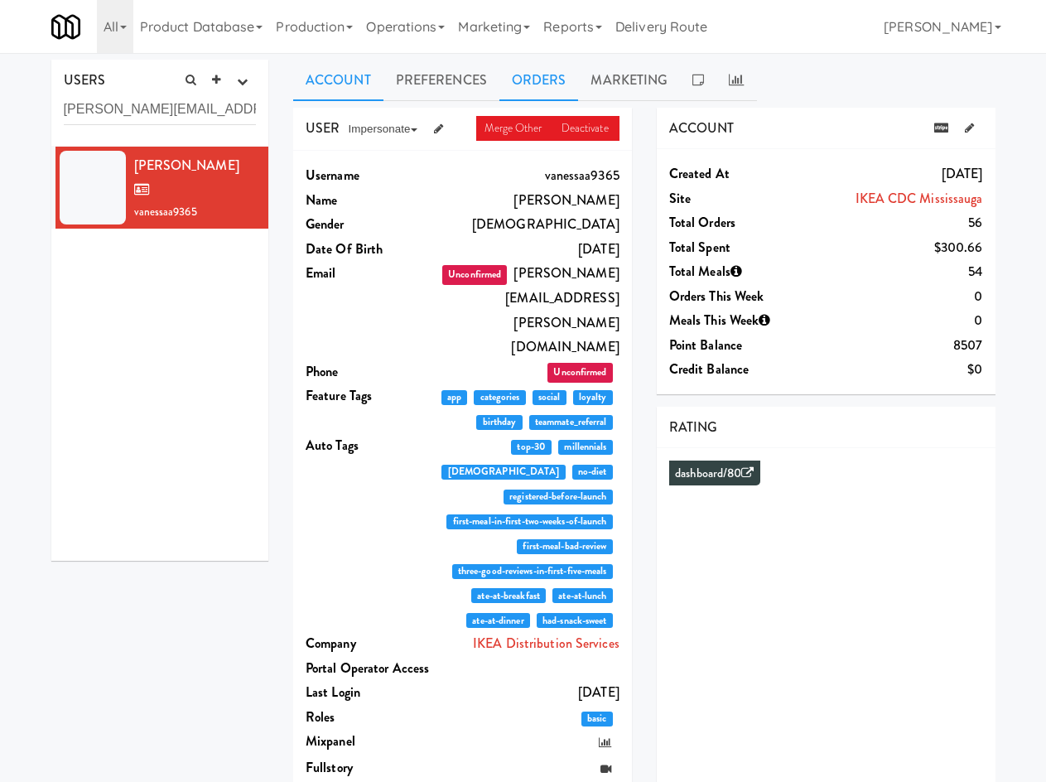 The image size is (1046, 782). What do you see at coordinates (593, 398) in the screenshot?
I see `span: loyalty` at bounding box center [593, 398].